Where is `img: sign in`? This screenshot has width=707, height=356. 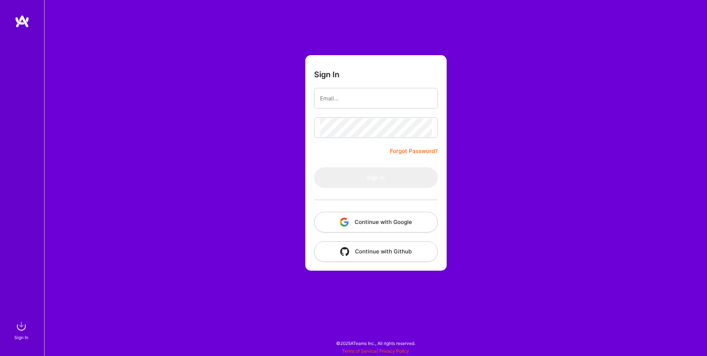 img: sign in is located at coordinates (21, 327).